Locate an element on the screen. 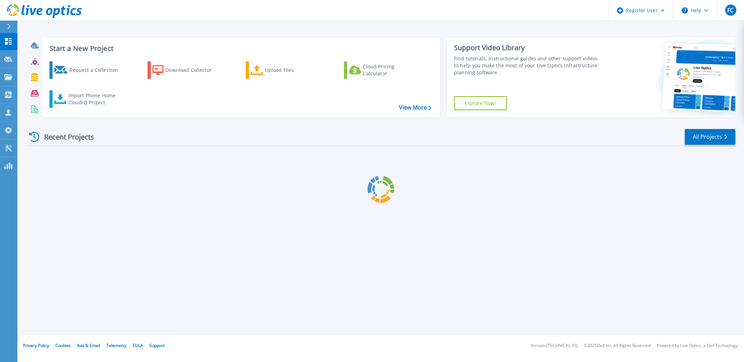  div: Recent Projects is located at coordinates (65, 137).